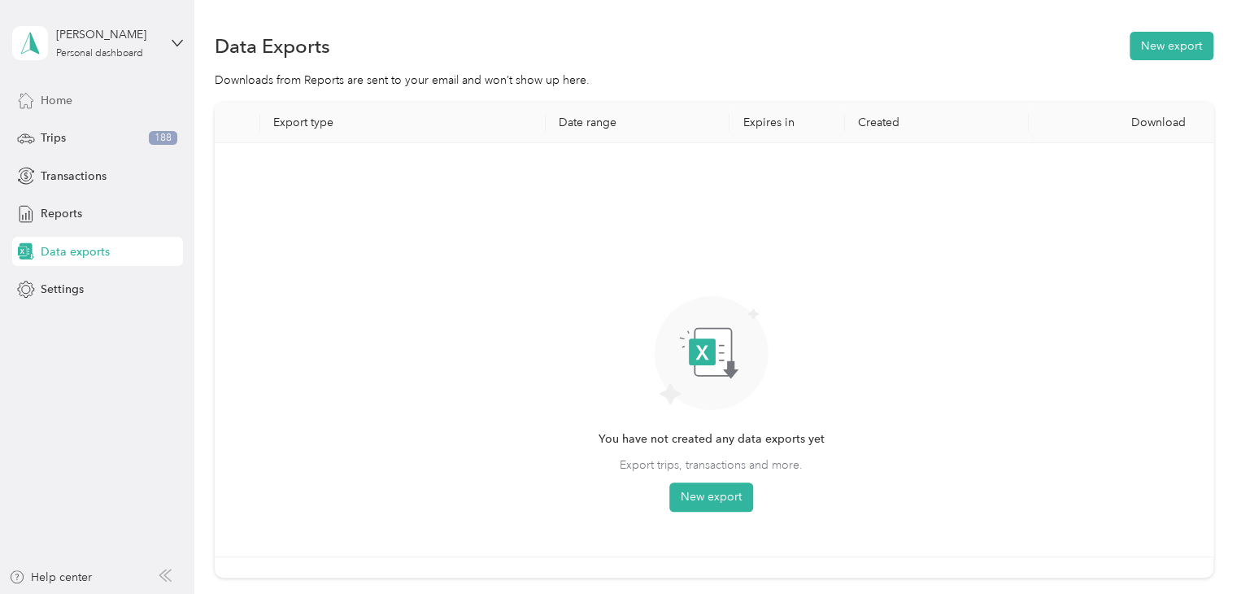 This screenshot has width=1241, height=594. Describe the element at coordinates (99, 54) in the screenshot. I see `div: Personal dashboard` at that location.